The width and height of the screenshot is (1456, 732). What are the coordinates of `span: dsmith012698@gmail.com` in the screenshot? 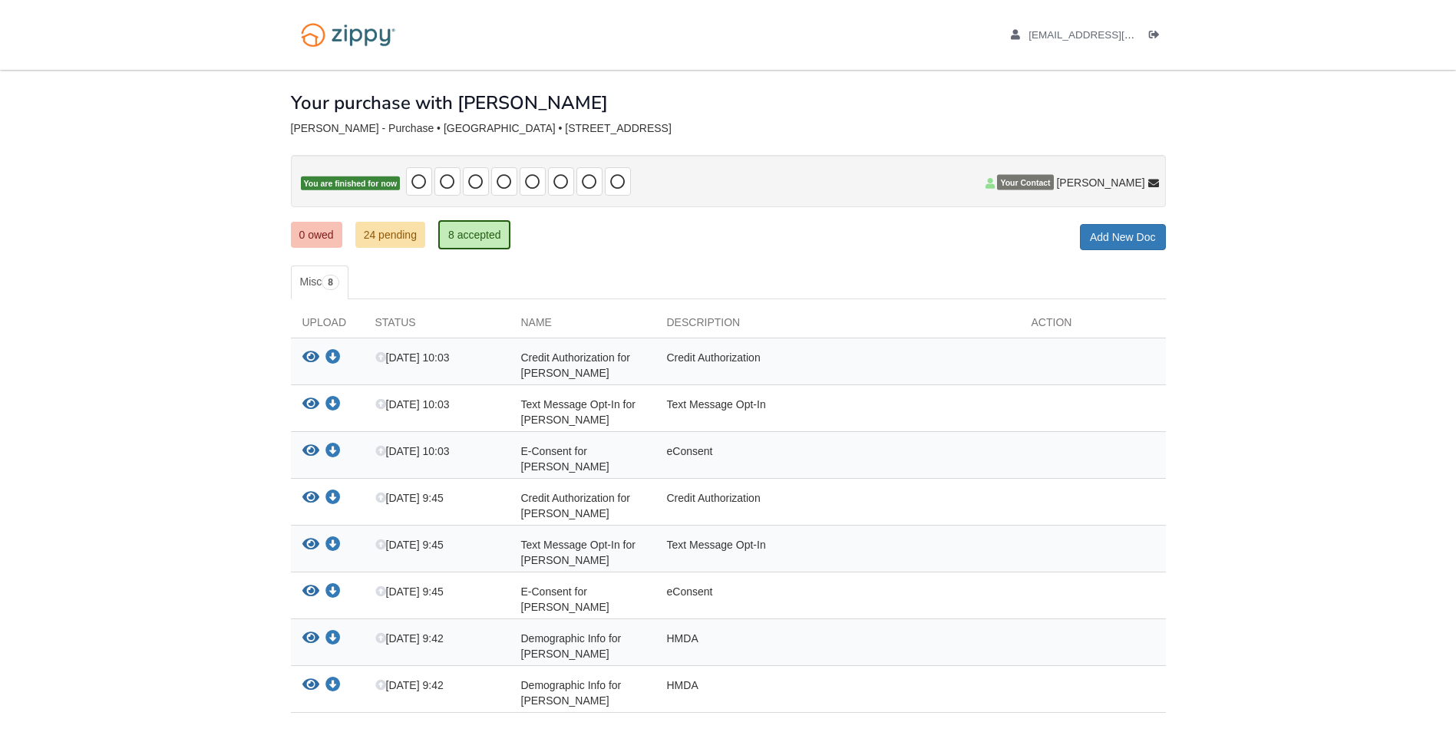 It's located at (1116, 35).